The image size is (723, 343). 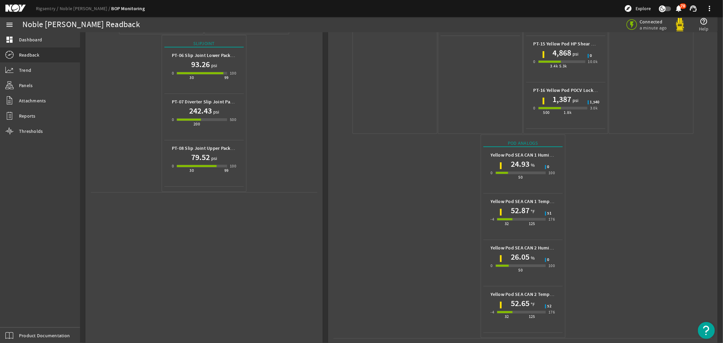 I want to click on span: a minute ago, so click(x=654, y=28).